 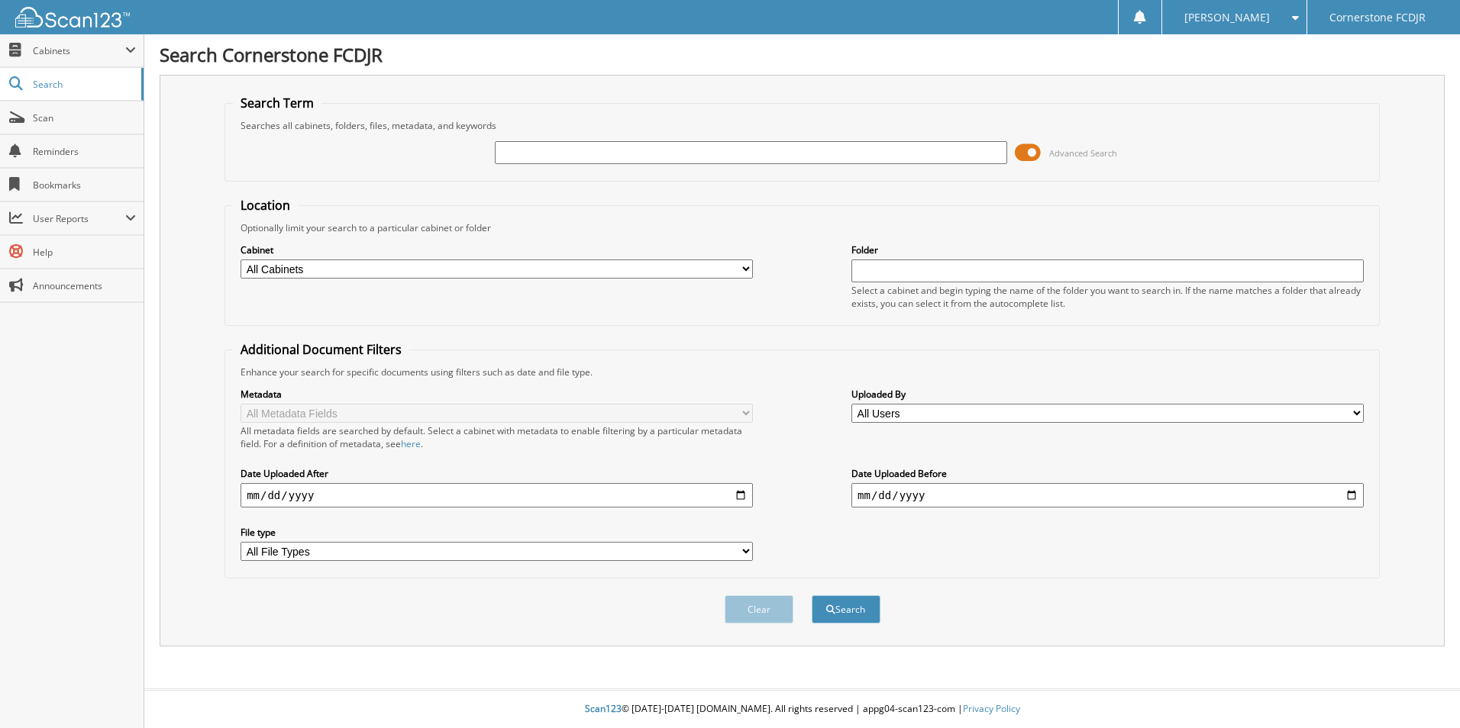 I want to click on div: Select a cabinet and begin typing the name of the folder you want to search in. If the name match..., so click(x=1107, y=297).